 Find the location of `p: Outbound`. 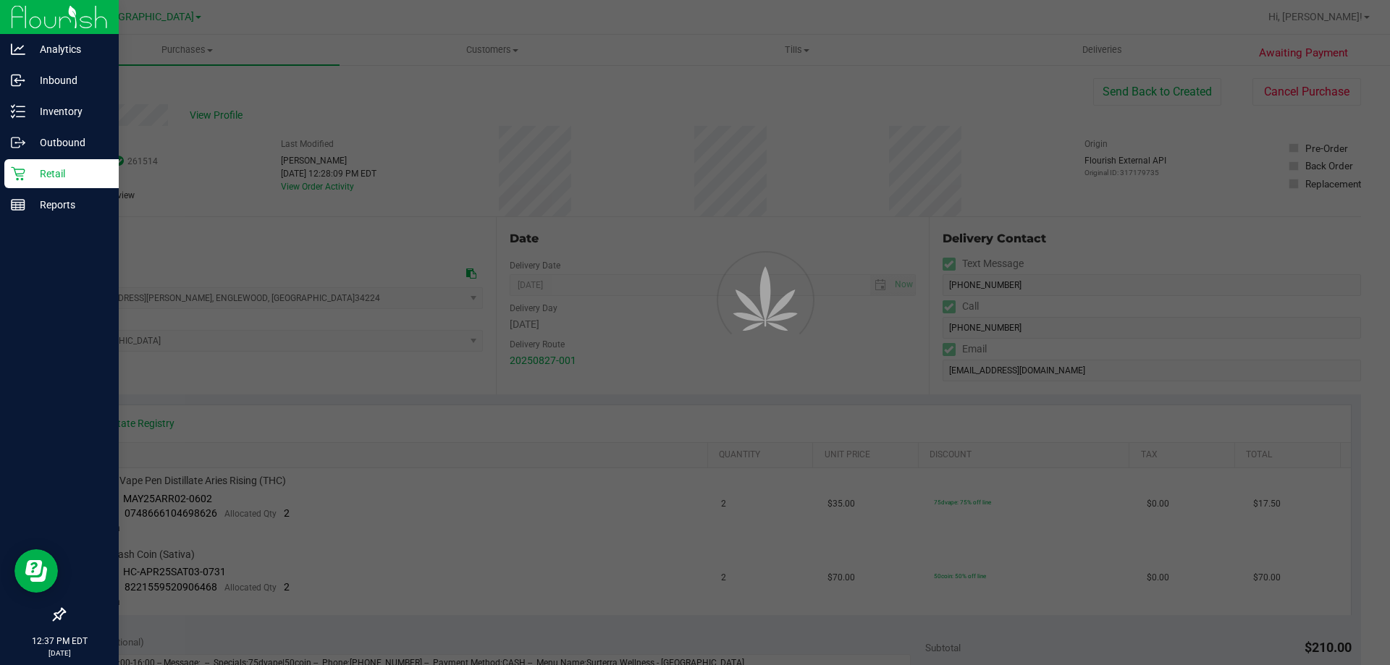

p: Outbound is located at coordinates (69, 143).